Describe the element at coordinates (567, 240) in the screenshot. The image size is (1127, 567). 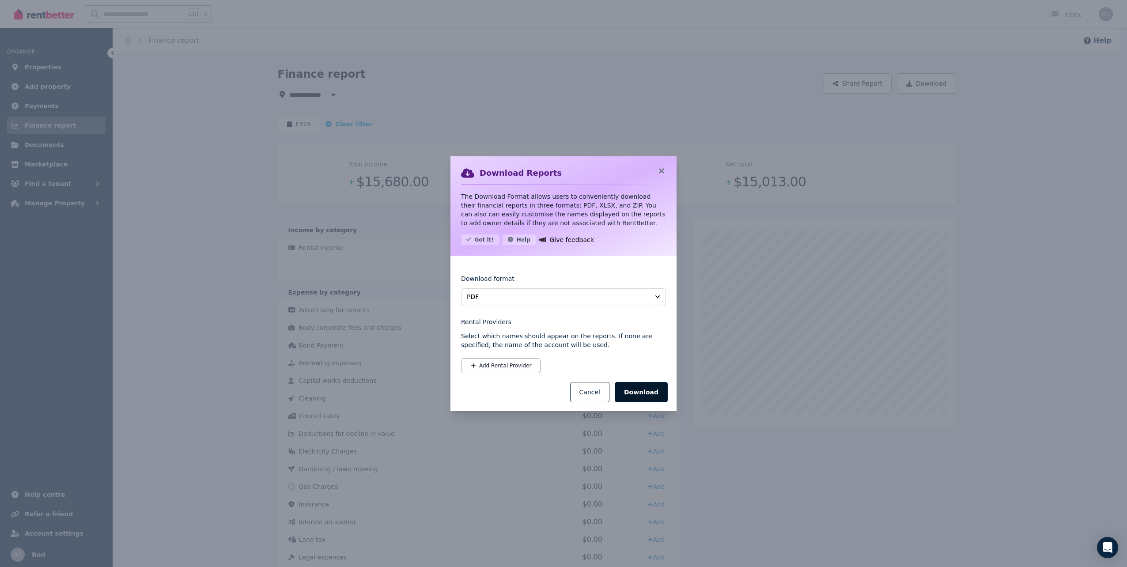
I see `a: Give feedback` at that location.